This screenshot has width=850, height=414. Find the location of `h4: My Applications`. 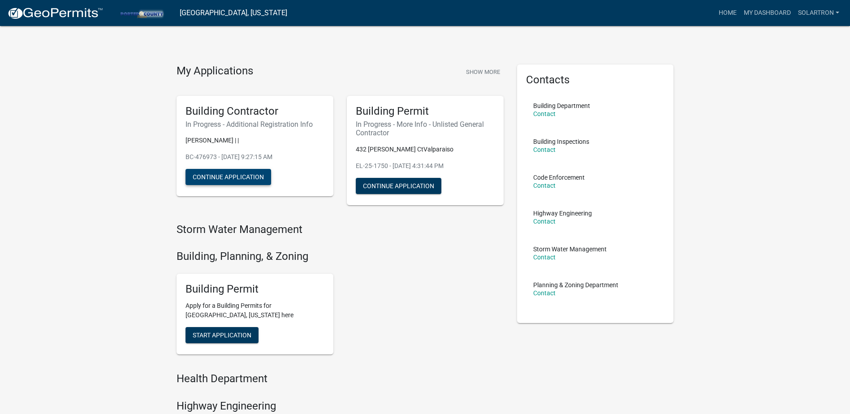

h4: My Applications is located at coordinates (215, 71).